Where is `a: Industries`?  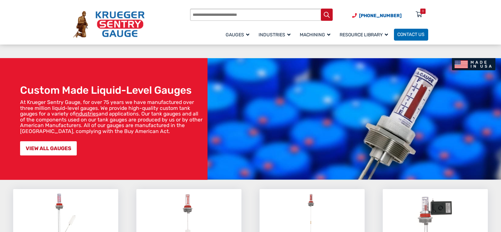 a: Industries is located at coordinates (276, 34).